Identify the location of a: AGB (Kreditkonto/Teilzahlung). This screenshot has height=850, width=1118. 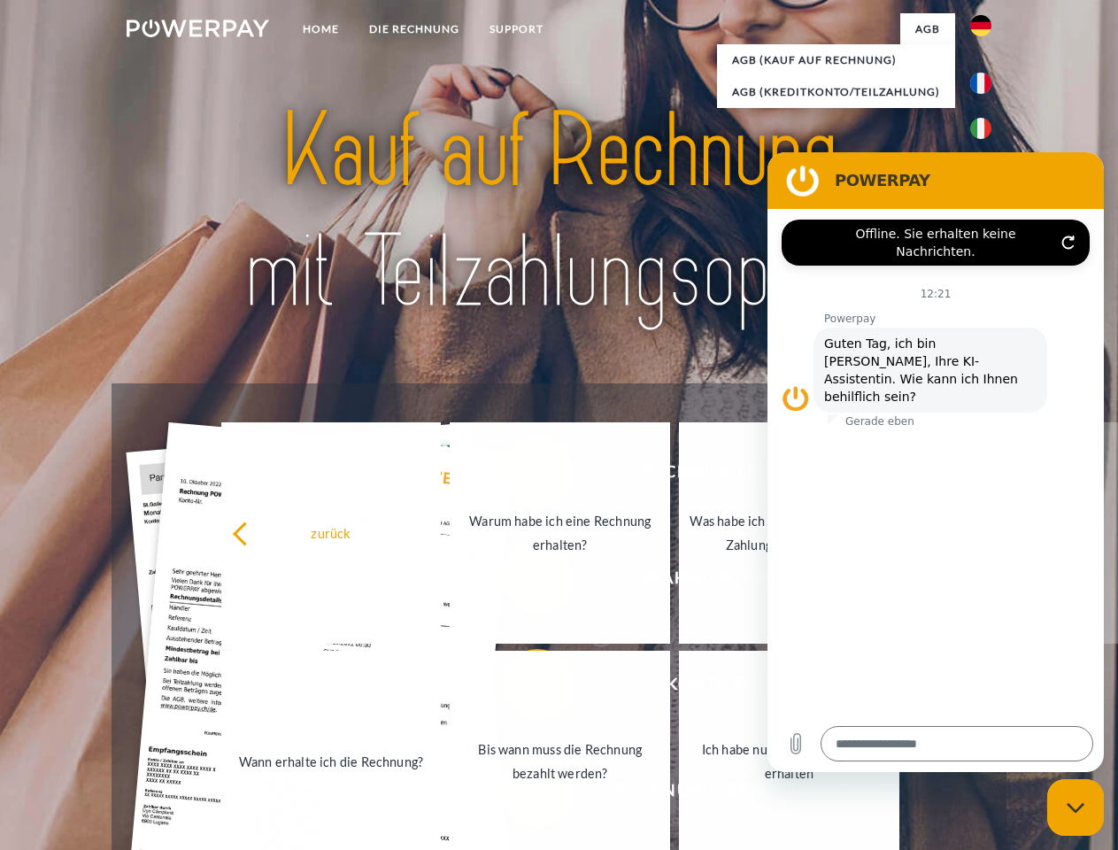
(836, 92).